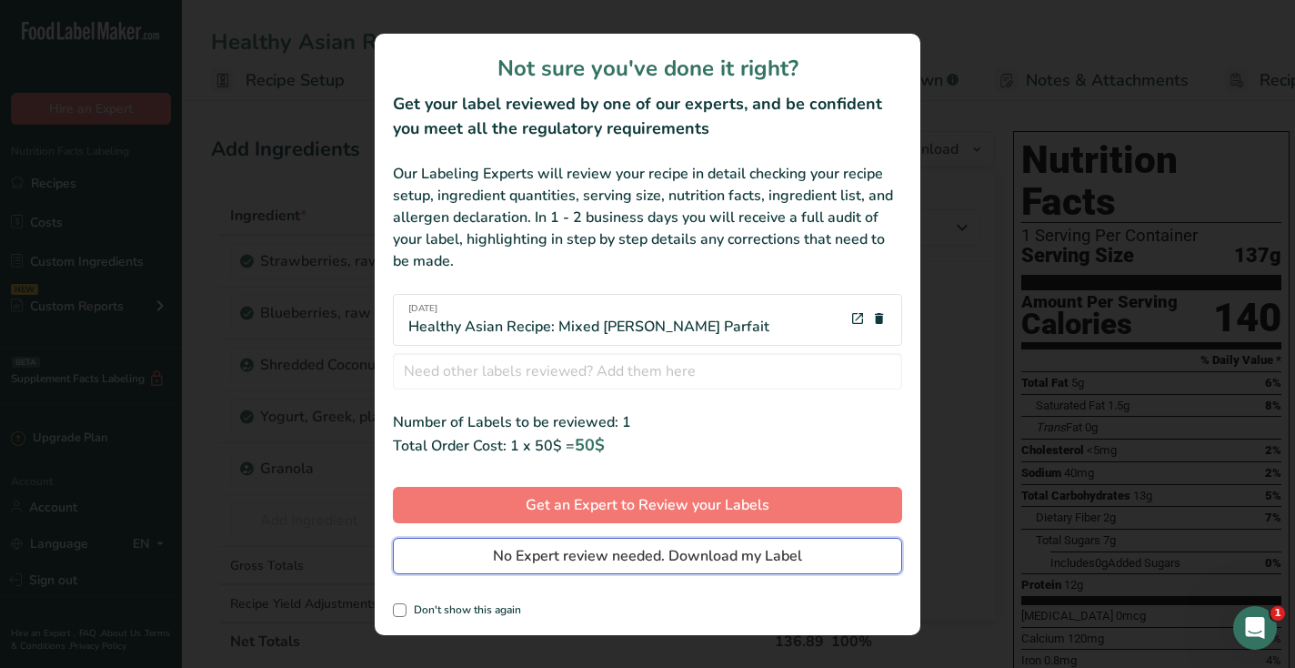 The width and height of the screenshot is (1295, 668). I want to click on div: Our Labeling Experts will review your recipe in detail checking your recipe setup, ingredient qua..., so click(648, 217).